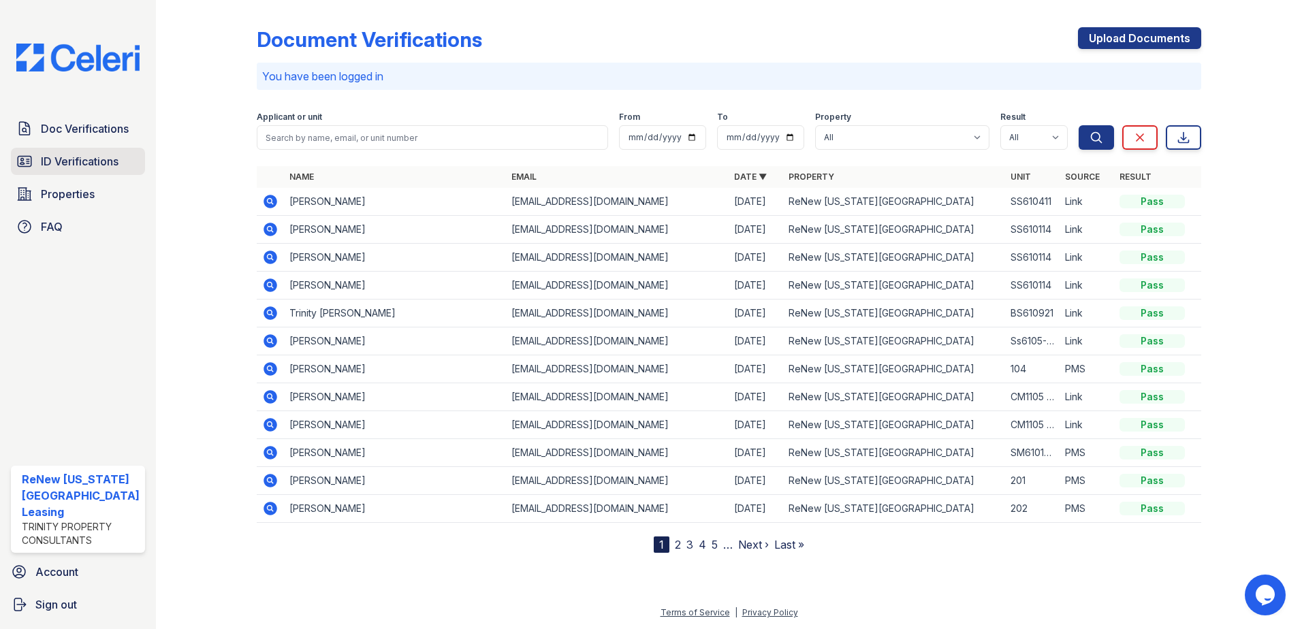  What do you see at coordinates (1139, 38) in the screenshot?
I see `a: Upload Documents` at bounding box center [1139, 38].